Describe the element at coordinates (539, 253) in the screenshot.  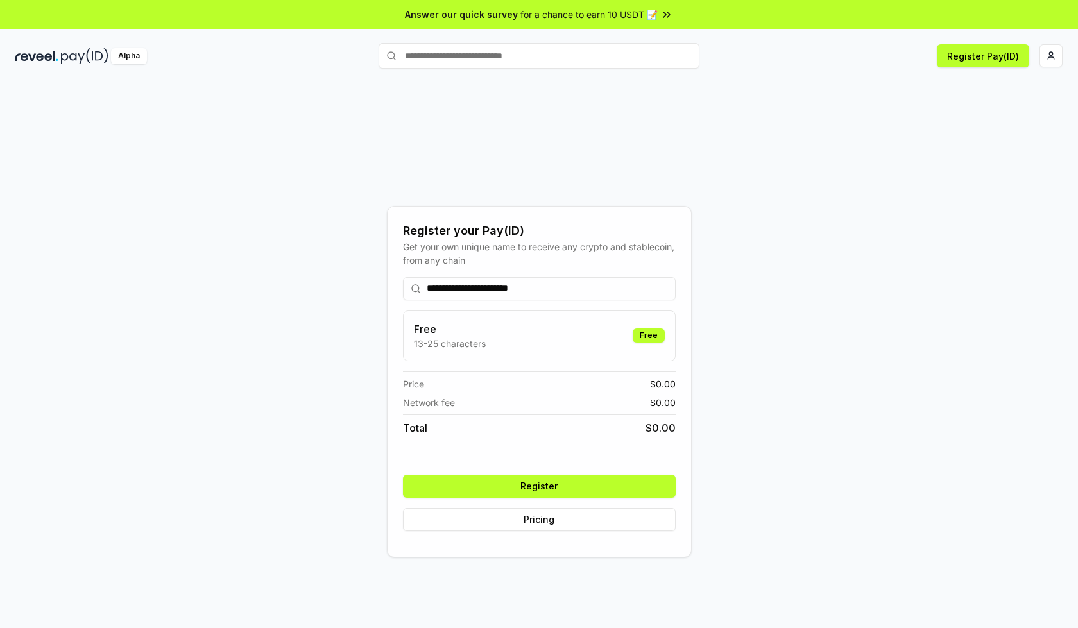
I see `div: Get your own unique name to receive any crypto and stablecoin, from any chain` at that location.